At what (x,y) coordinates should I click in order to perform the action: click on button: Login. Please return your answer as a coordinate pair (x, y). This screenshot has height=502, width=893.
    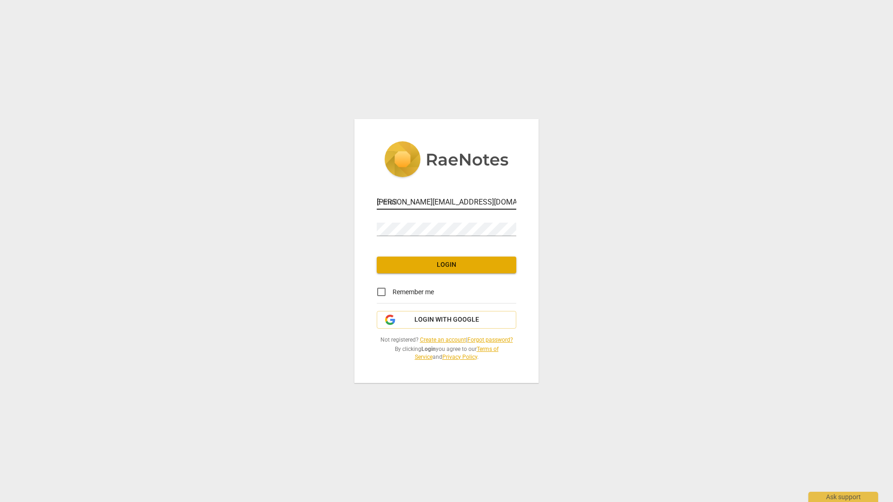
    Looking at the image, I should click on (446, 265).